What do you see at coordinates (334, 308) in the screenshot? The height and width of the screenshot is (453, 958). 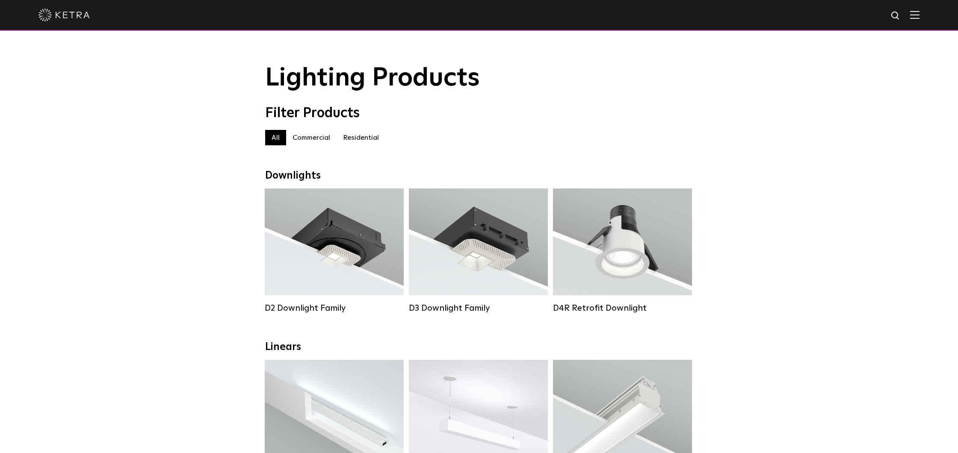 I see `div: D2 Downlight Family` at bounding box center [334, 308].